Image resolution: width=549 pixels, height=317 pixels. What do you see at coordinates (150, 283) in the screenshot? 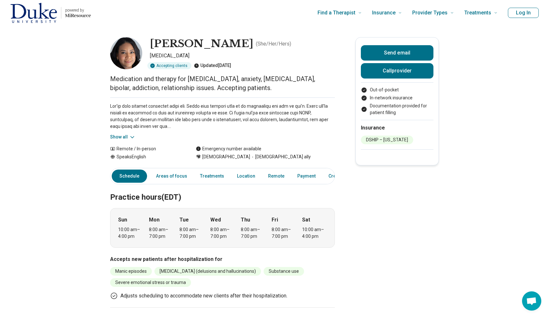
I see `li: Severe emotional stress or trauma` at bounding box center [150, 283].